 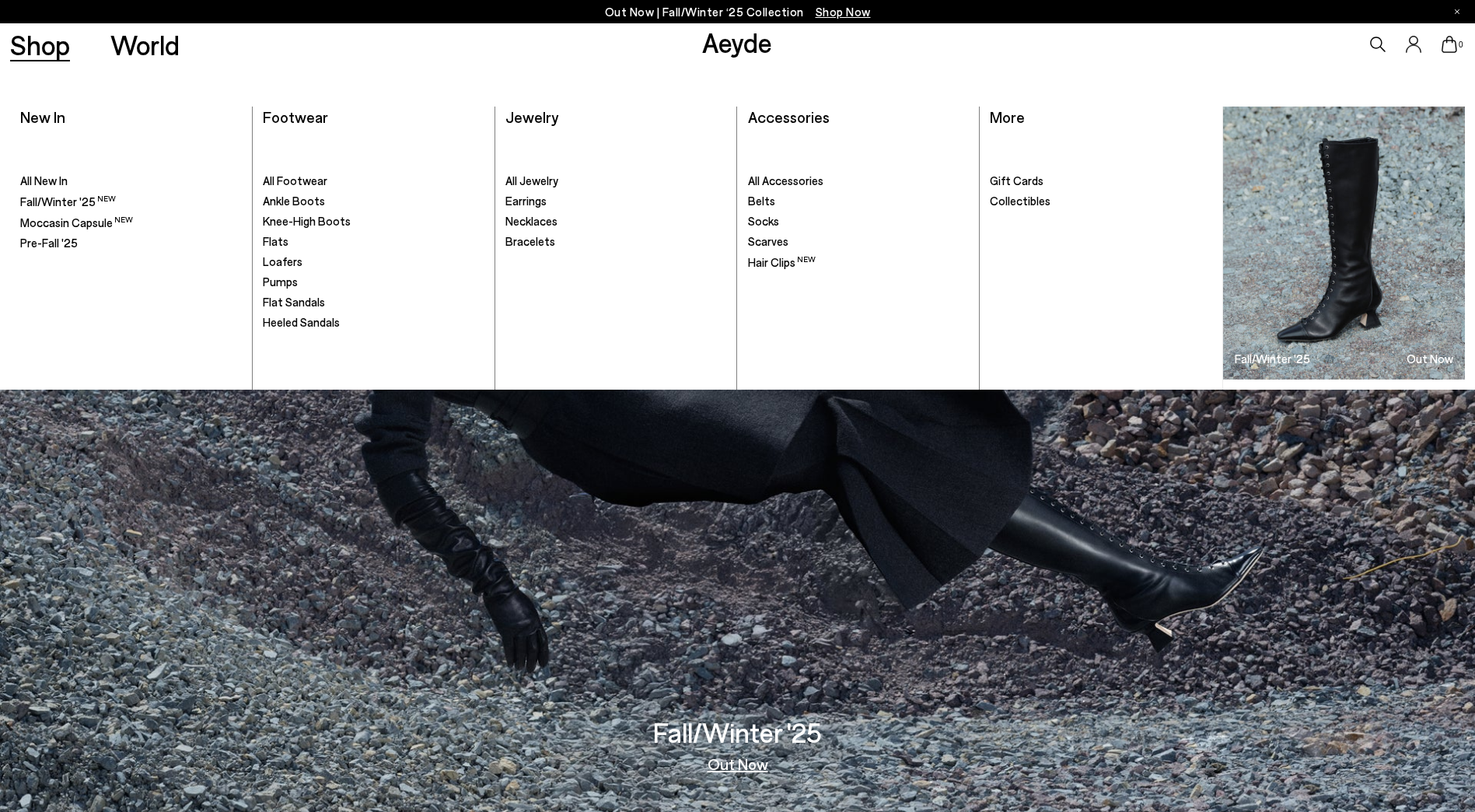 I want to click on span: Pumps, so click(x=280, y=282).